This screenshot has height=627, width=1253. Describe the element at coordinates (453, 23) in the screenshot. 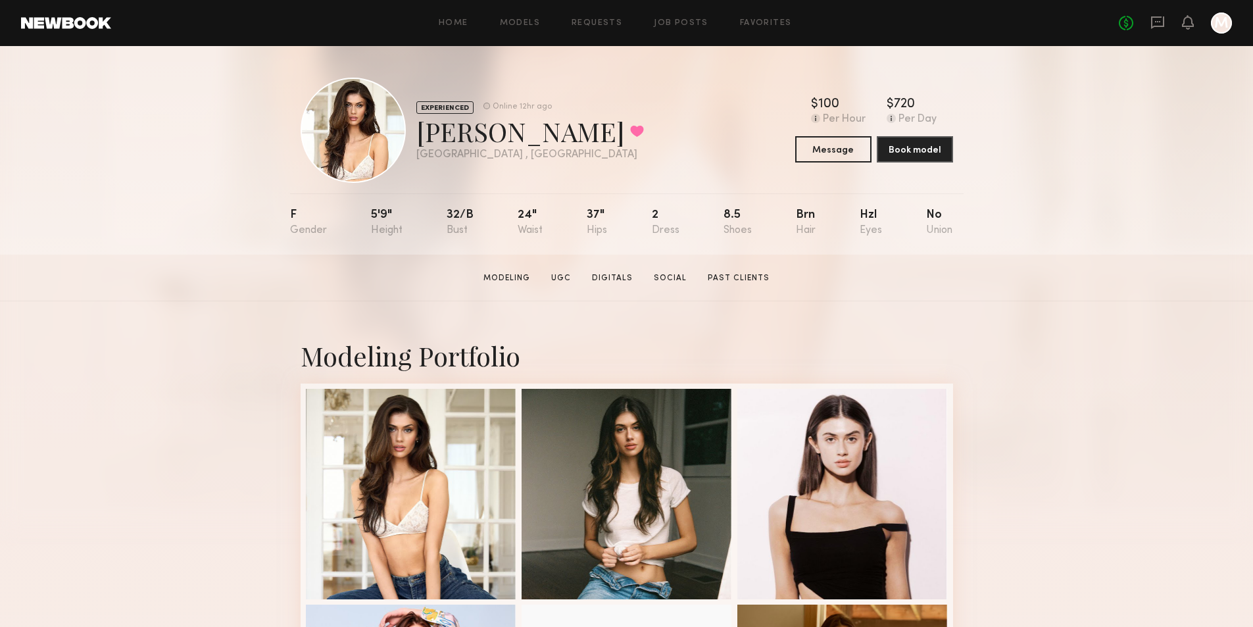

I see `a: Home` at that location.